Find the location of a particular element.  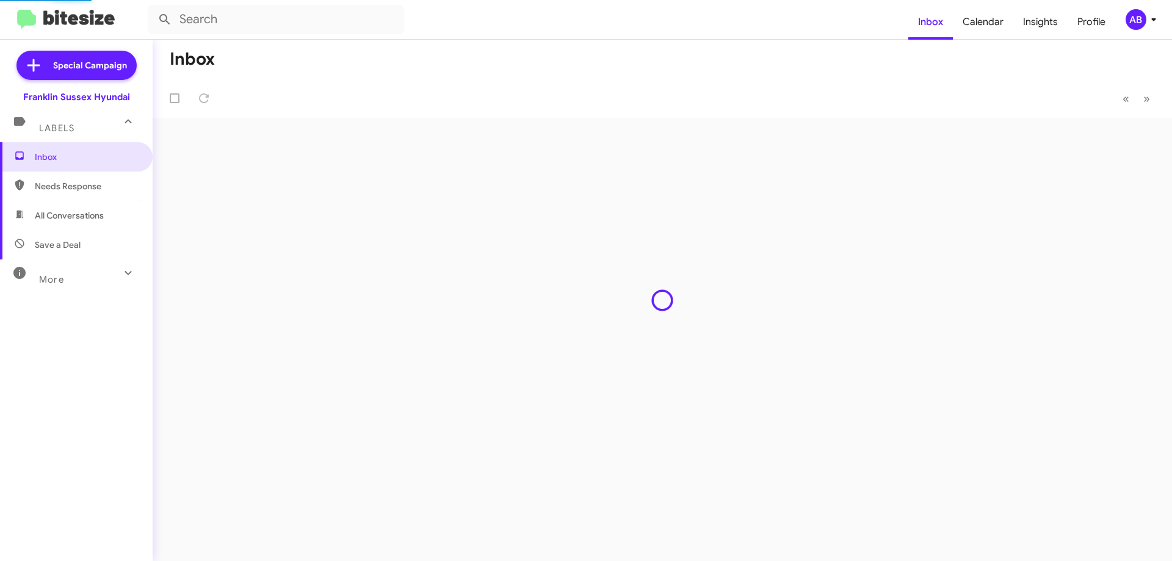

a: Calendar is located at coordinates (983, 22).